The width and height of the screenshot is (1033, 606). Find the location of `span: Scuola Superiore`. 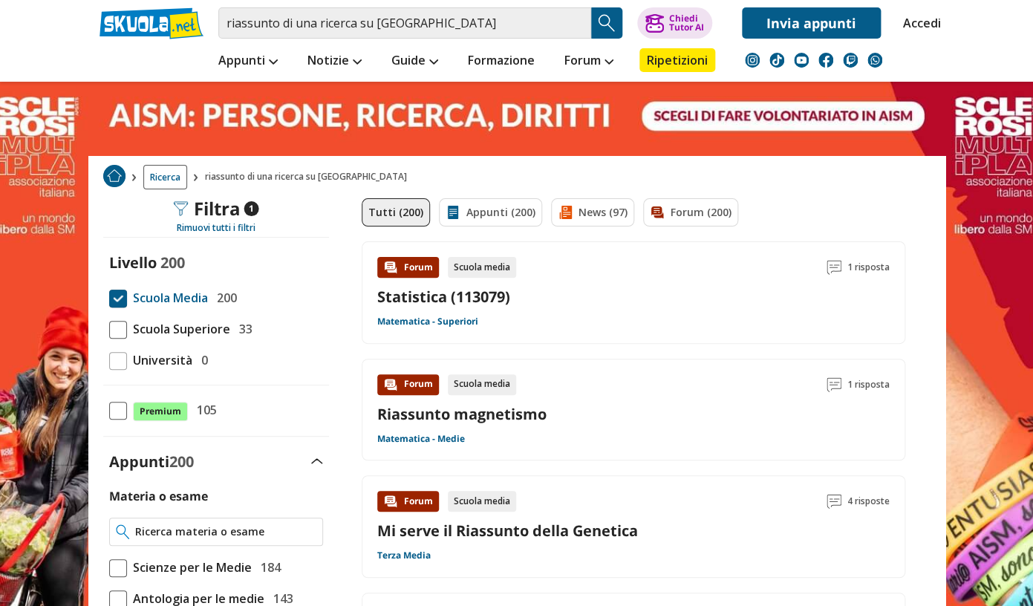

span: Scuola Superiore is located at coordinates (178, 329).